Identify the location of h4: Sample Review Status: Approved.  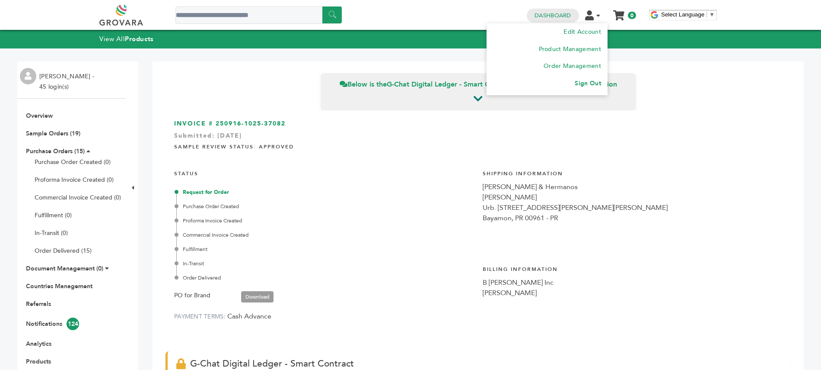
(478, 146).